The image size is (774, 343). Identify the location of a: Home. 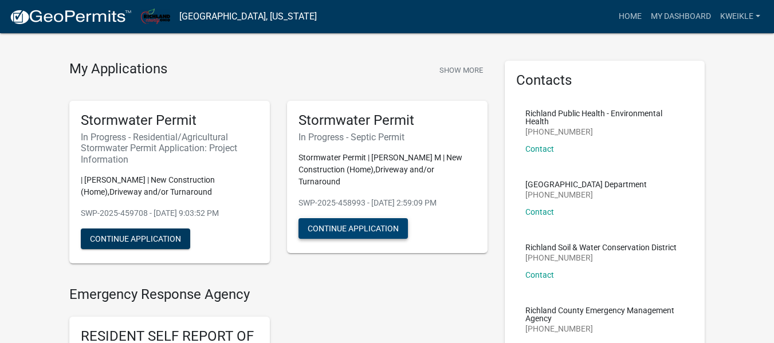
(630, 17).